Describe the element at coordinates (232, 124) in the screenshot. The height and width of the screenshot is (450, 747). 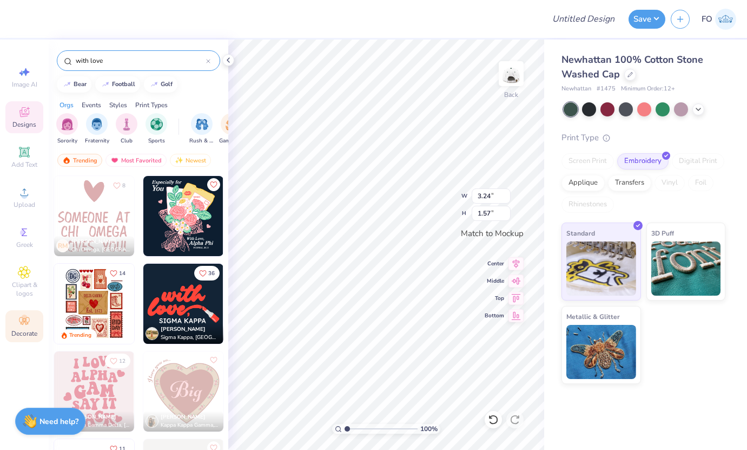
I see `img: Game Day Image` at that location.